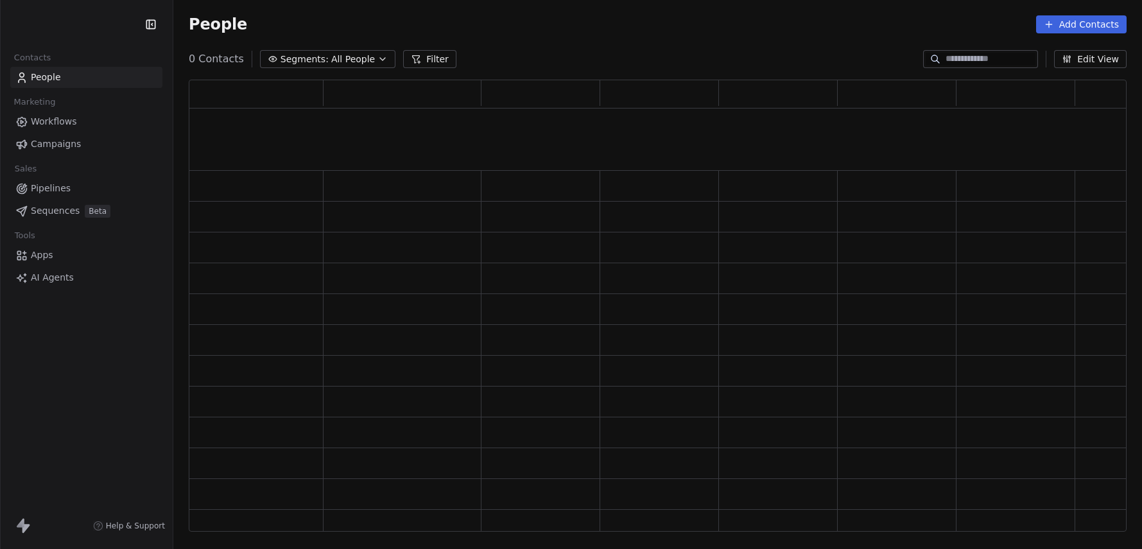  I want to click on a: People, so click(86, 77).